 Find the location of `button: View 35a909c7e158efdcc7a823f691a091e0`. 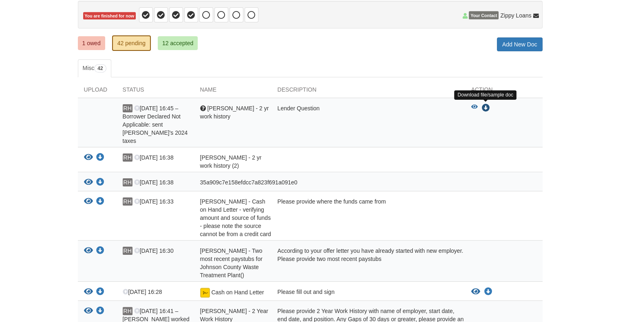

button: View 35a909c7e158efdcc7a823f691a091e0 is located at coordinates (88, 183).